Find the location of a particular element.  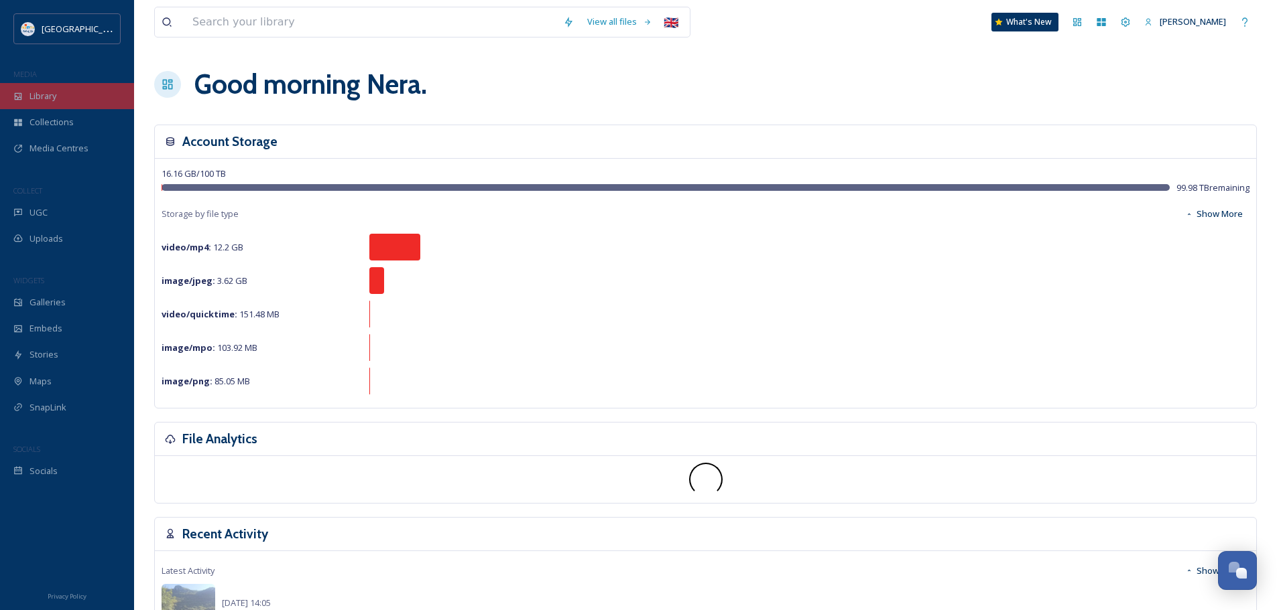

span: Storage by file type is located at coordinates (200, 214).